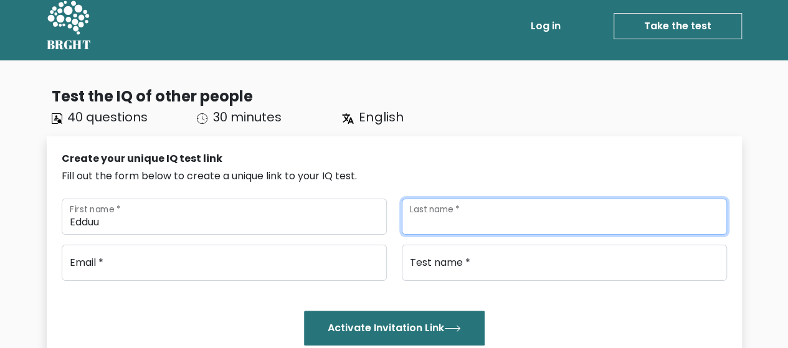 The image size is (788, 348). What do you see at coordinates (247, 117) in the screenshot?
I see `span: 30 minutes` at bounding box center [247, 117].